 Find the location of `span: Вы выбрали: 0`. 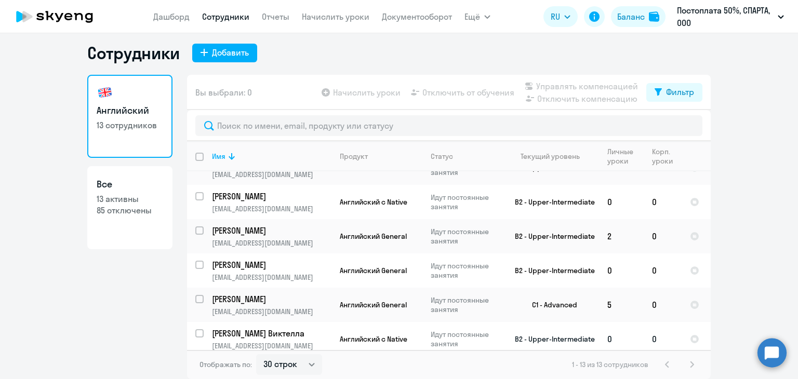

span: Вы выбрали: 0 is located at coordinates (223, 92).